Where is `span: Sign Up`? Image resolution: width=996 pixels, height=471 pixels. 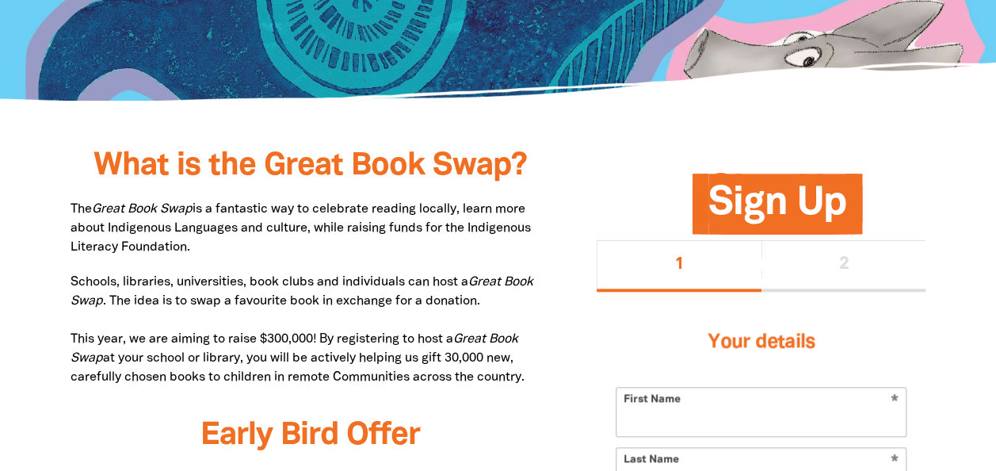
span: Sign Up is located at coordinates (777, 210).